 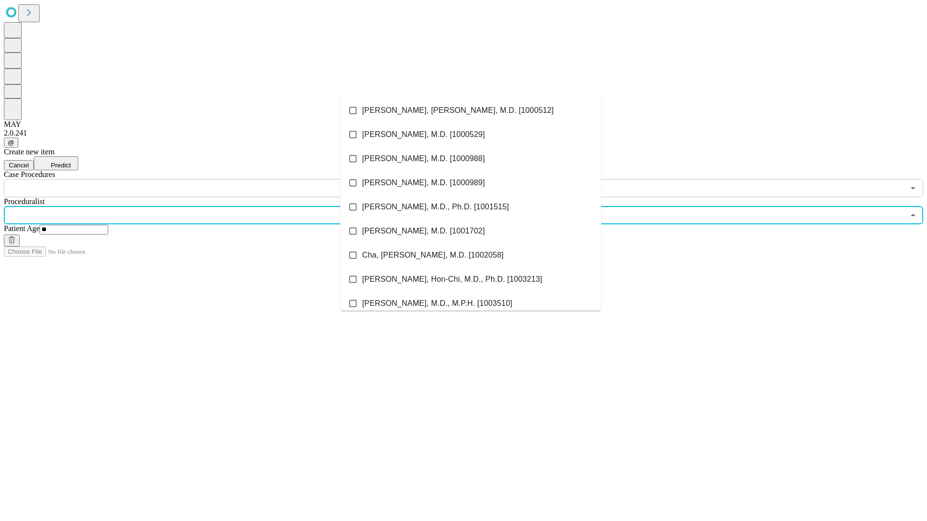 What do you see at coordinates (464, 125) in the screenshot?
I see `div: MAY` at bounding box center [464, 125].